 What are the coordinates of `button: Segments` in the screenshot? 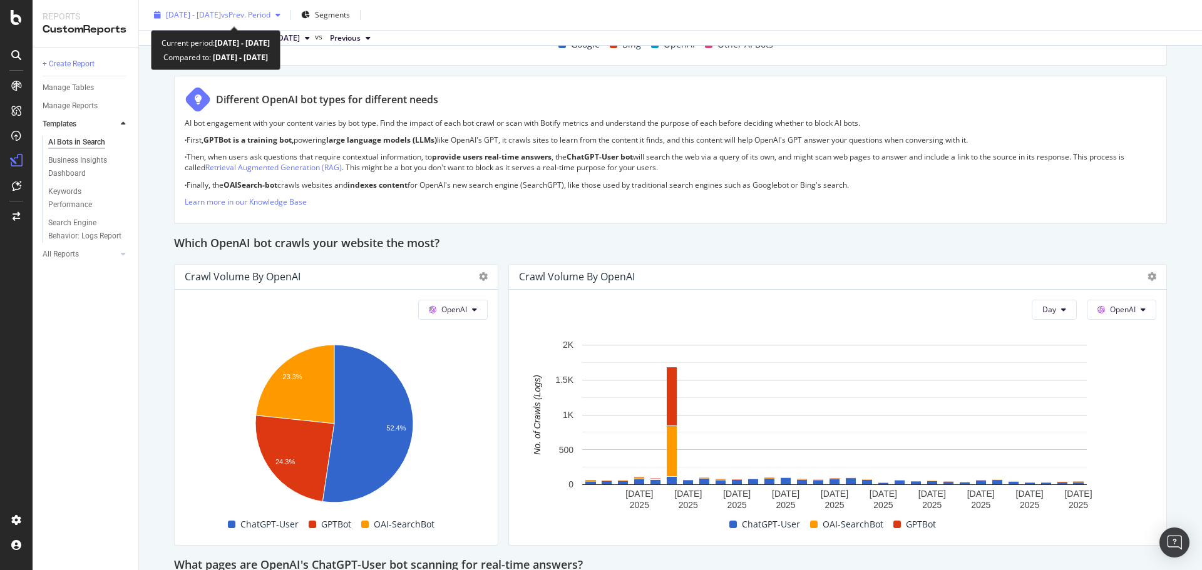 It's located at (325, 15).